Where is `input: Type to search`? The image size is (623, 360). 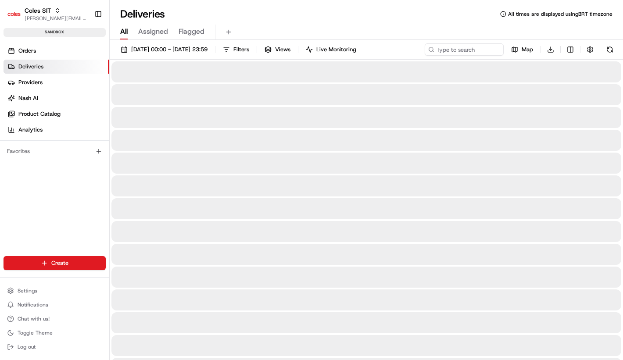 input: Type to search is located at coordinates (464, 50).